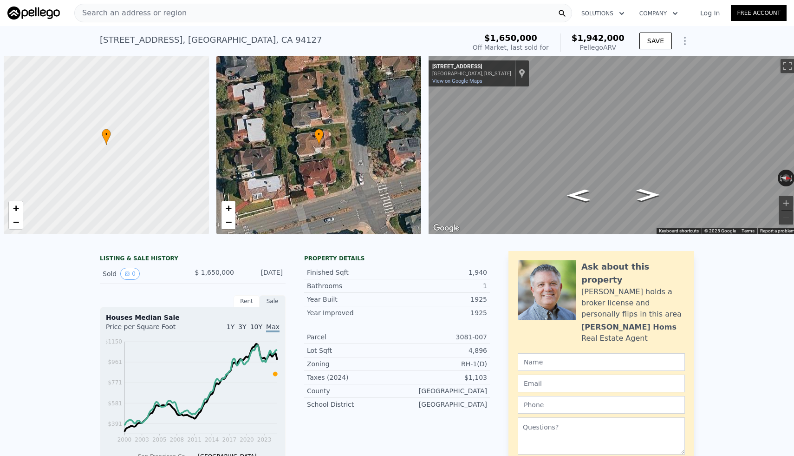  What do you see at coordinates (786, 217) in the screenshot?
I see `button: Zoom out` at bounding box center [786, 217].